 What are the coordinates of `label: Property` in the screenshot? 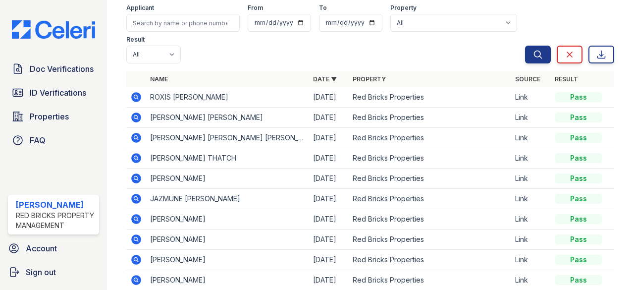 It's located at (403, 8).